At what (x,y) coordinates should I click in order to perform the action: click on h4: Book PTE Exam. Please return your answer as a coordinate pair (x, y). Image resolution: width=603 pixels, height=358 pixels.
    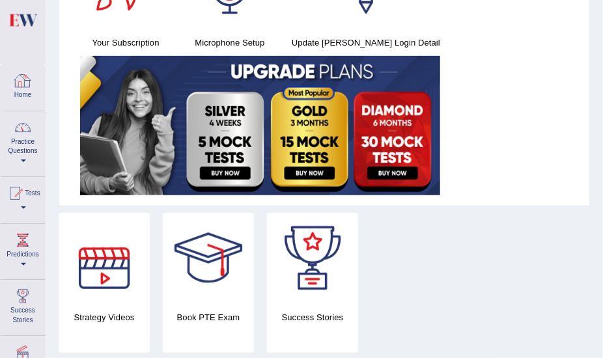
    Looking at the image, I should click on (208, 317).